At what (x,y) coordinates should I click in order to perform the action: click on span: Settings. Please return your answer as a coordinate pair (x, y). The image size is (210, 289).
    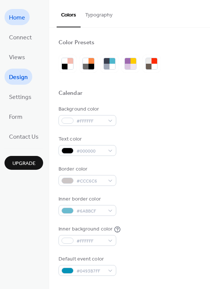
    Looking at the image, I should click on (20, 97).